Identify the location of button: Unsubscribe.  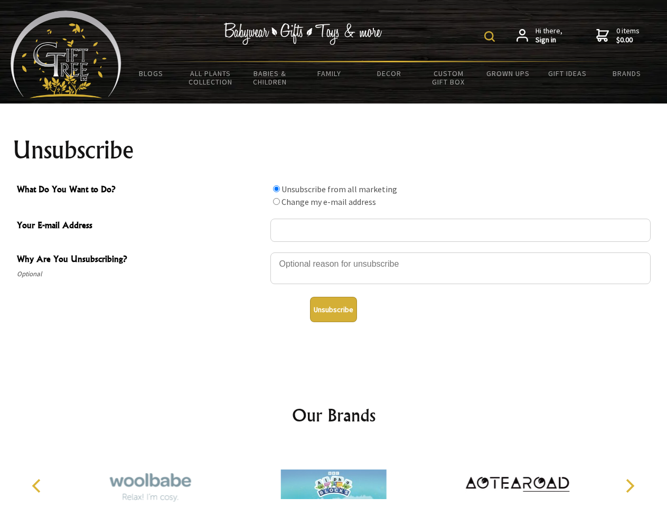
(333, 310).